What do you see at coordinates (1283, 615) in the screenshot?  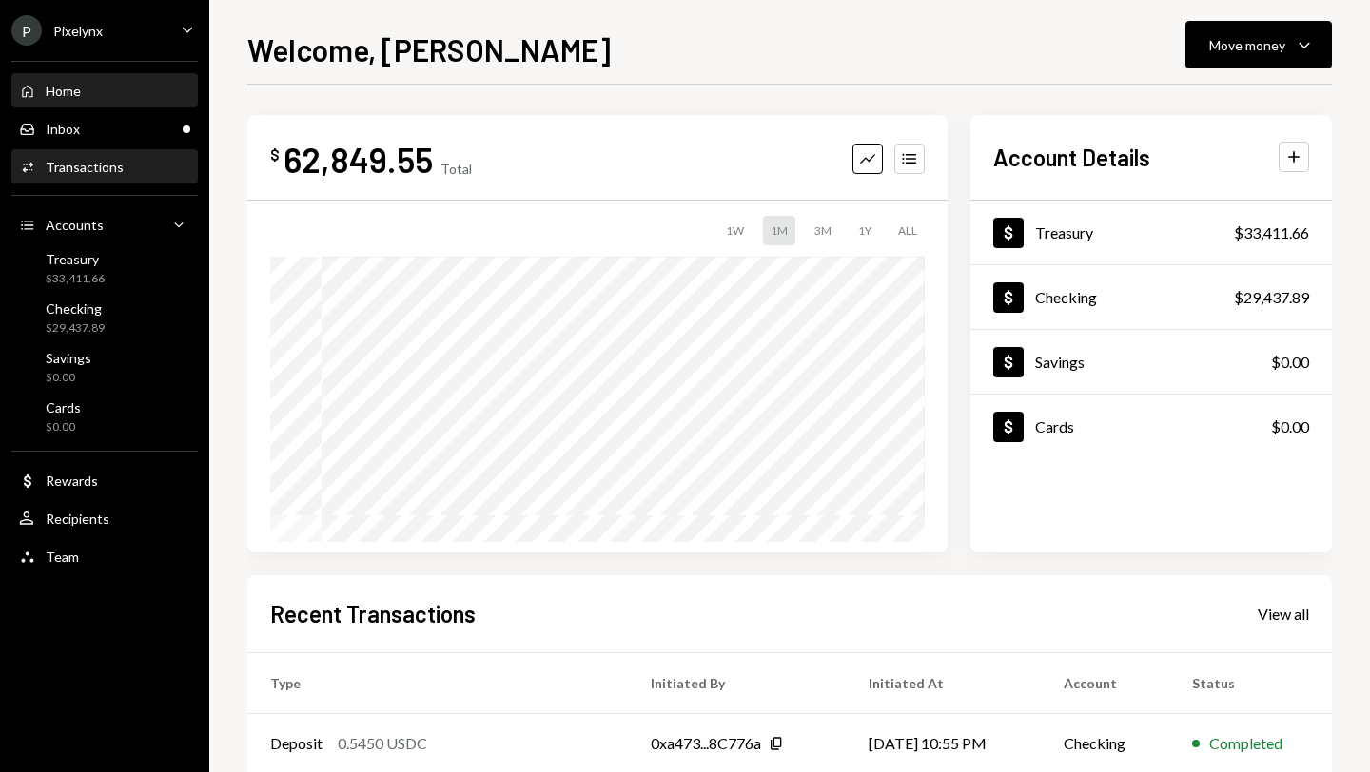 I see `div: View all` at bounding box center [1283, 615].